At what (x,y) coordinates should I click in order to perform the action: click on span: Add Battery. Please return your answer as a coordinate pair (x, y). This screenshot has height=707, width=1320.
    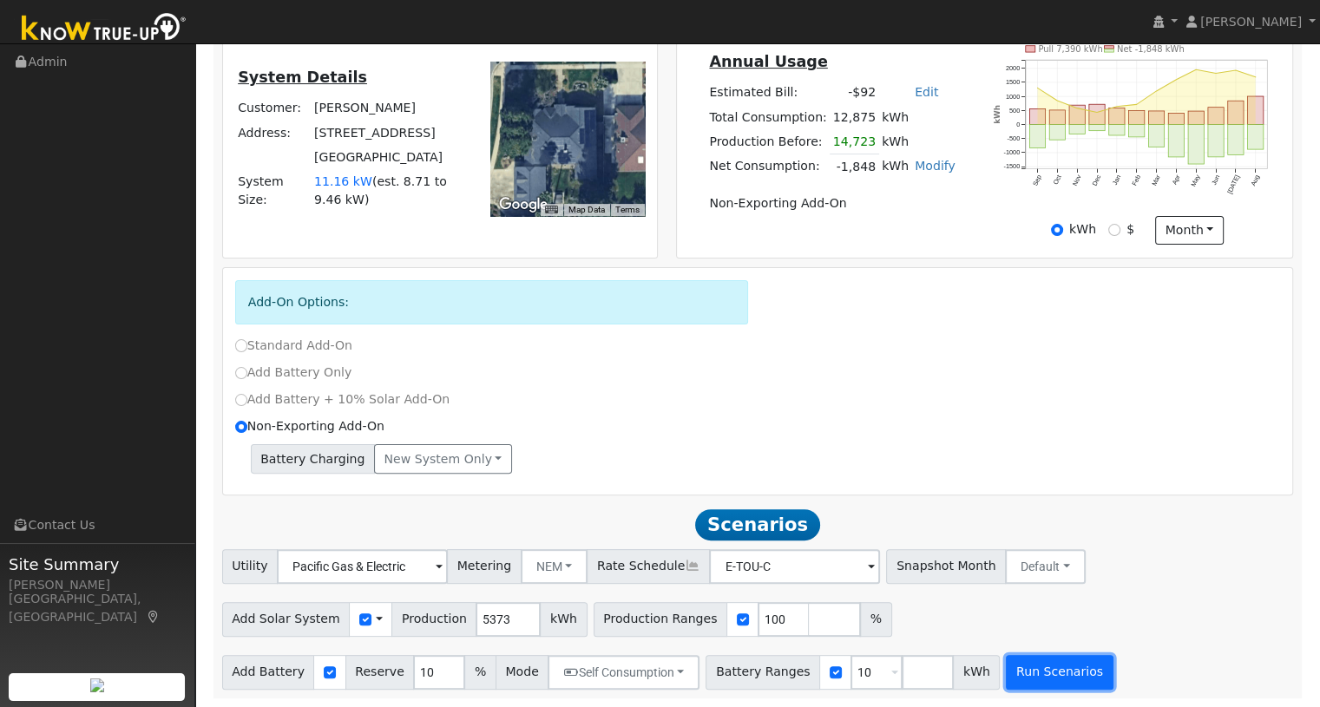
    Looking at the image, I should click on (268, 673).